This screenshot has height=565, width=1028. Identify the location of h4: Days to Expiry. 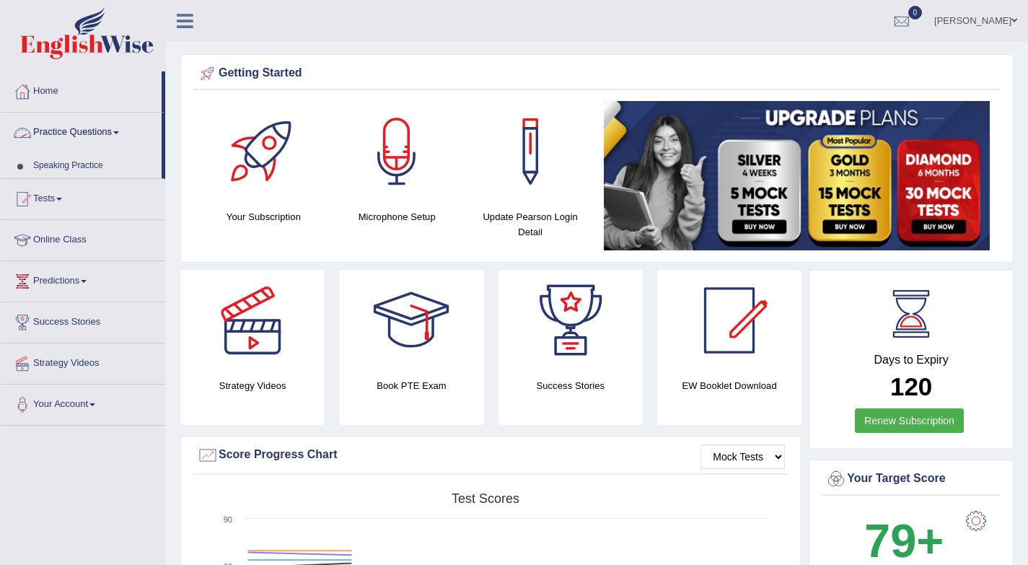
(911, 360).